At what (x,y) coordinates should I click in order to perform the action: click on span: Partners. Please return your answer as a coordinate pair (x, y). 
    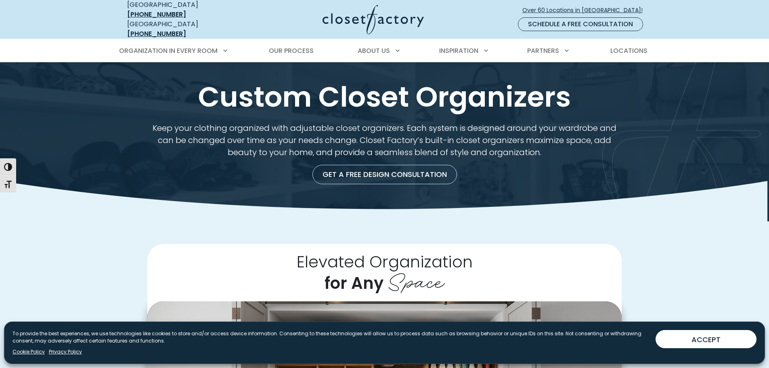
    Looking at the image, I should click on (543, 50).